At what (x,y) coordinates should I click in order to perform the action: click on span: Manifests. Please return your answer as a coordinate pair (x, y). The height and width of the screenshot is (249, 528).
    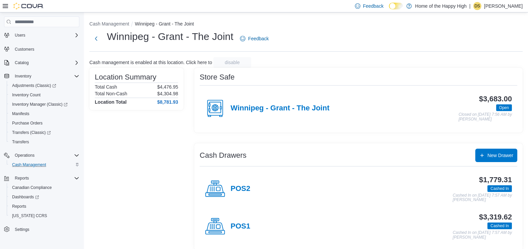
    Looking at the image, I should click on (20, 114).